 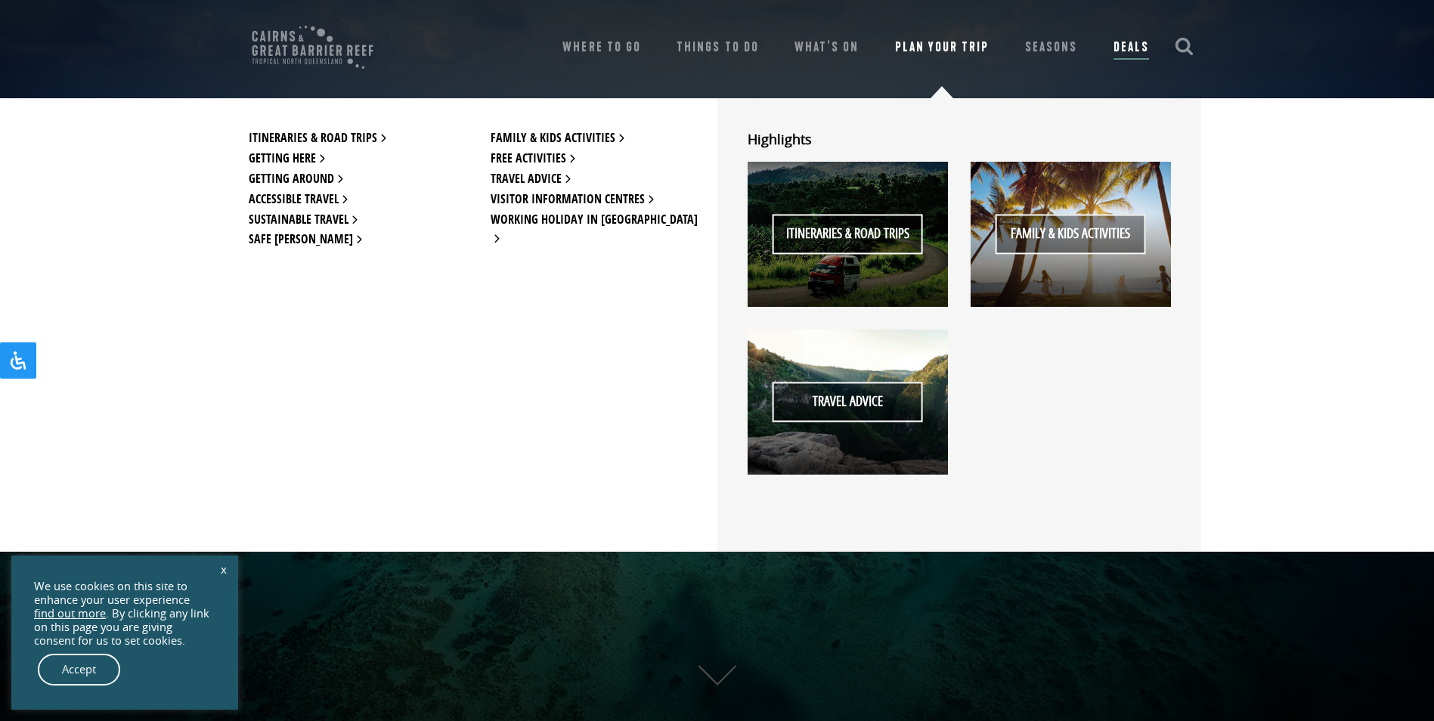 What do you see at coordinates (70, 614) in the screenshot?
I see `a: find out more` at bounding box center [70, 614].